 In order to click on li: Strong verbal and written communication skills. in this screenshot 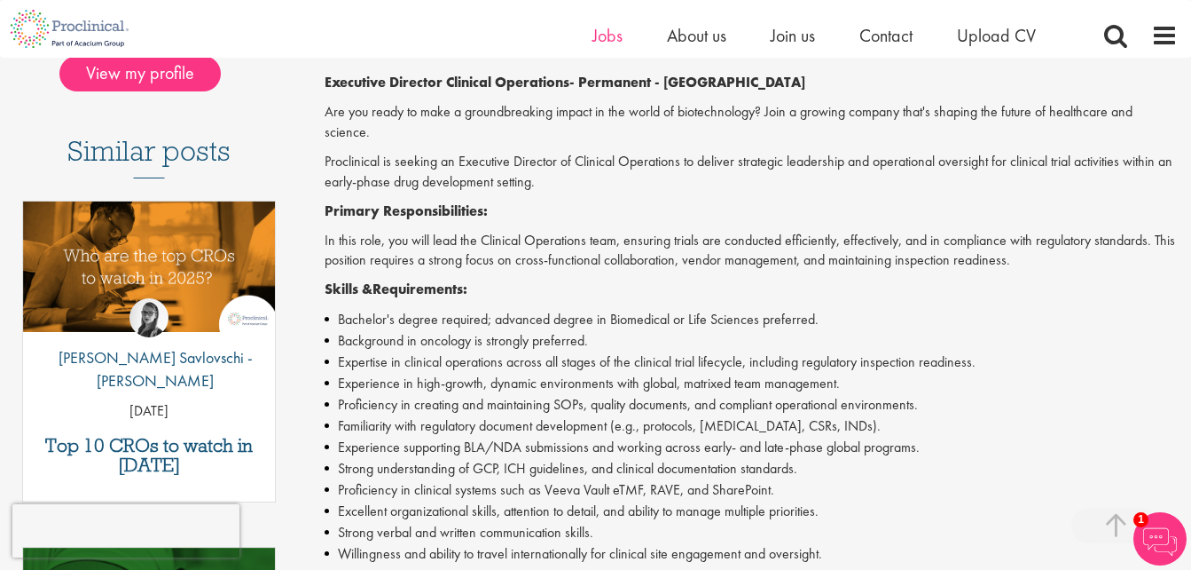, I will do `click(751, 532)`.